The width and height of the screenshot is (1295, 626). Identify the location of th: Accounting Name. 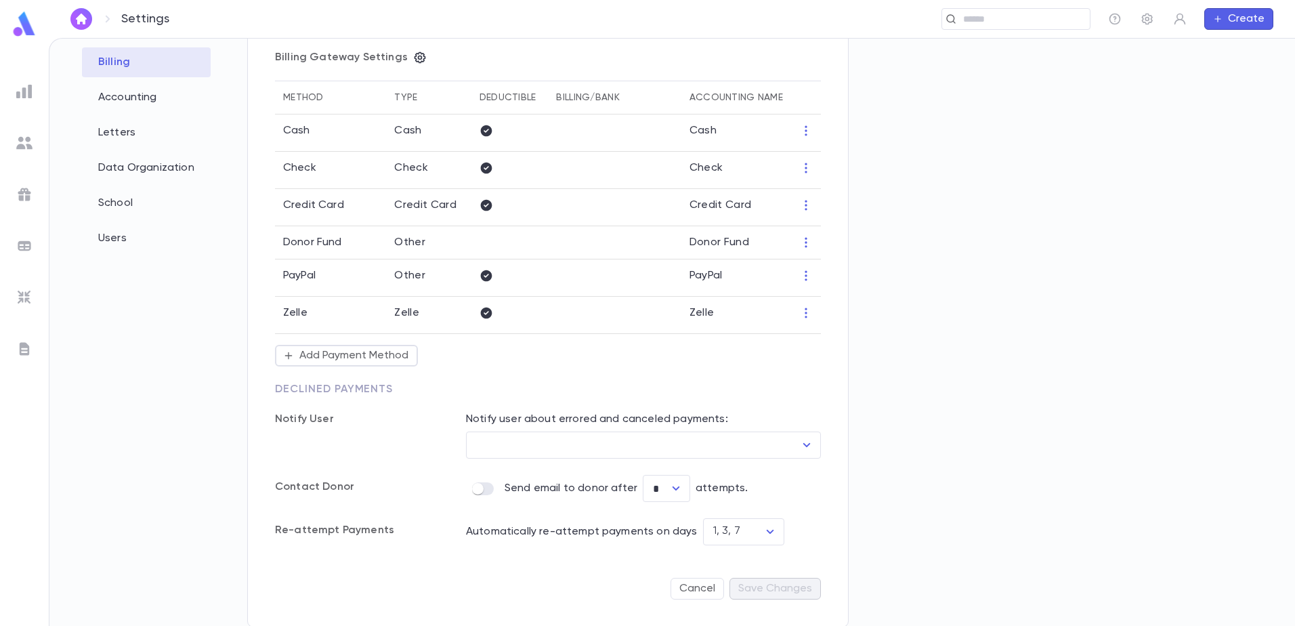
(736, 97).